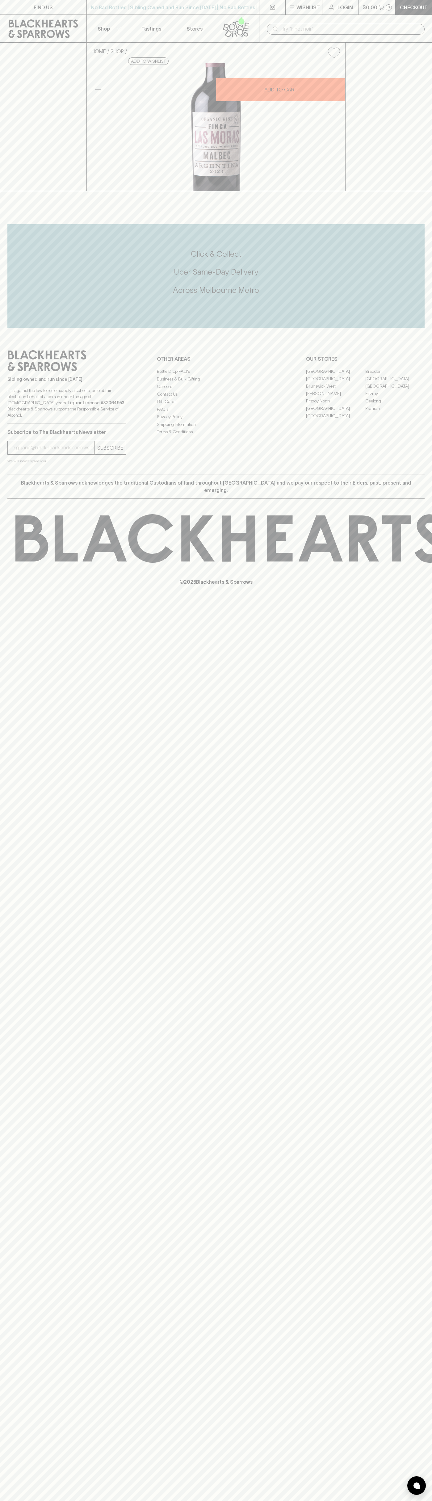 This screenshot has height=1501, width=432. I want to click on h5: Uber Same-Day Delivery, so click(216, 272).